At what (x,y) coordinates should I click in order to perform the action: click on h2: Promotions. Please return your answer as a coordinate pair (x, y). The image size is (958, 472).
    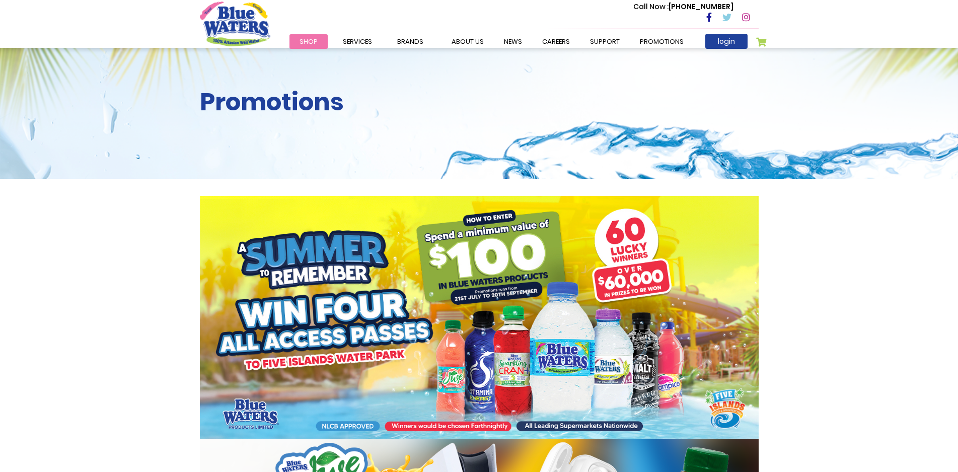
    Looking at the image, I should click on (479, 102).